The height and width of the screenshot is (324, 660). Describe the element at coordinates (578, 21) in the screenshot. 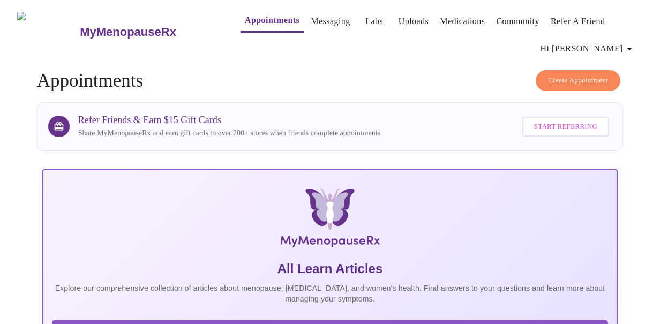

I see `button: Refer a Friend` at that location.